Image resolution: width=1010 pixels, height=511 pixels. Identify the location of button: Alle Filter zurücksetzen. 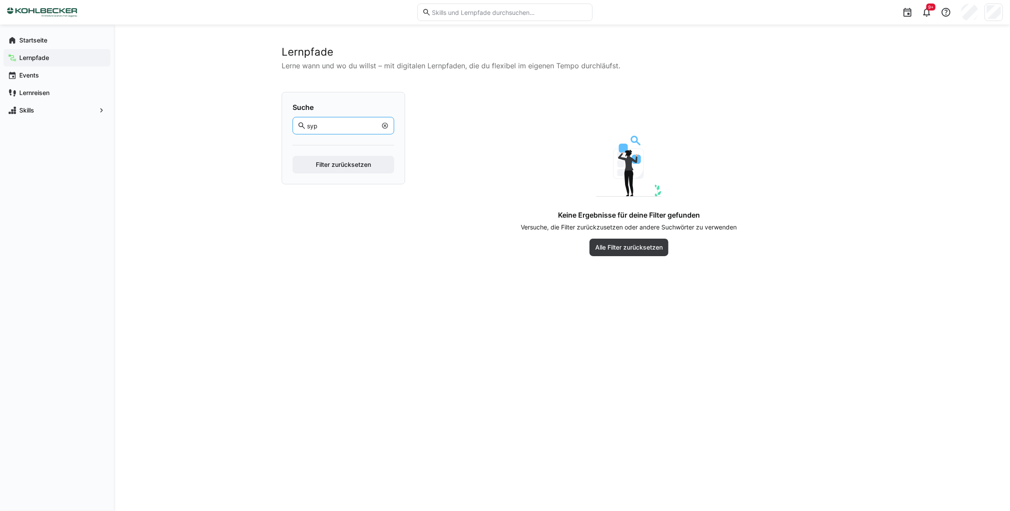
(629, 247).